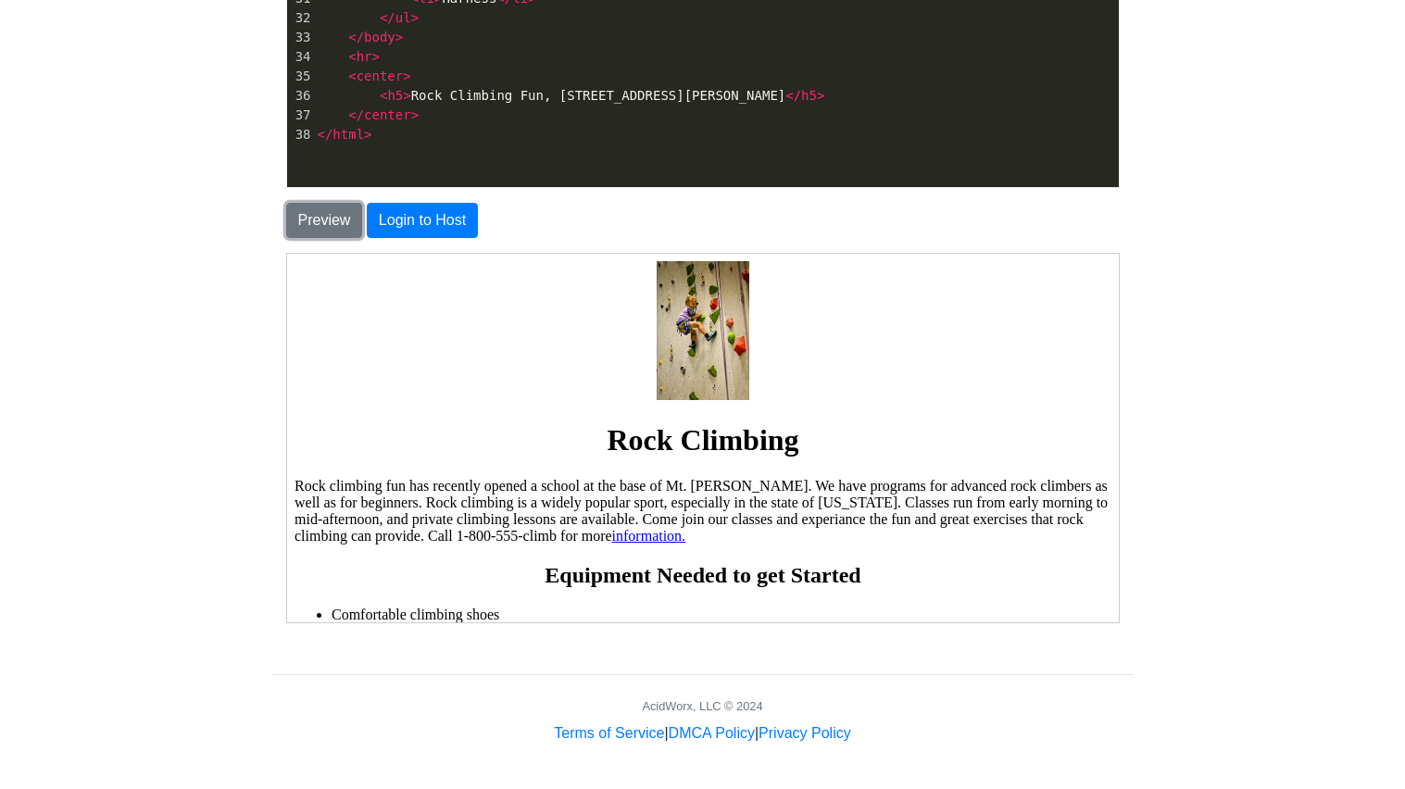 This screenshot has width=1405, height=789. Describe the element at coordinates (434, 361) in the screenshot. I see `li: Comfortable climbing shoes` at that location.